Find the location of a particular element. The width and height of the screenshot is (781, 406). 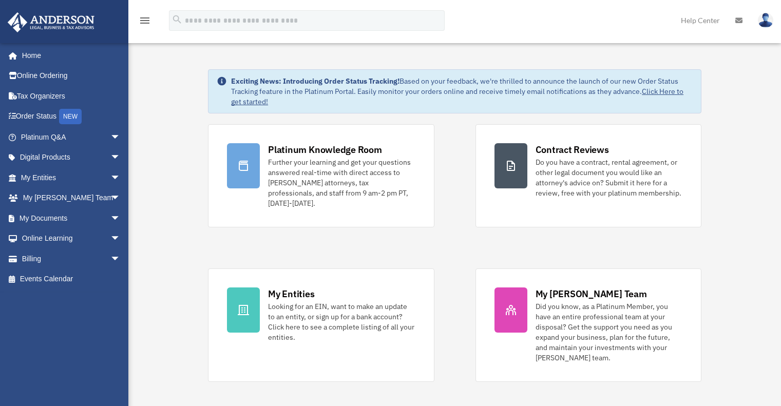

a: Home is located at coordinates (69, 55).